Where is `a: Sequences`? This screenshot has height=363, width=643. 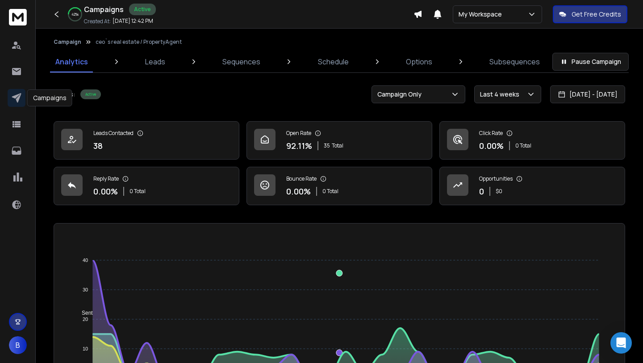
a: Sequences is located at coordinates (241, 62).